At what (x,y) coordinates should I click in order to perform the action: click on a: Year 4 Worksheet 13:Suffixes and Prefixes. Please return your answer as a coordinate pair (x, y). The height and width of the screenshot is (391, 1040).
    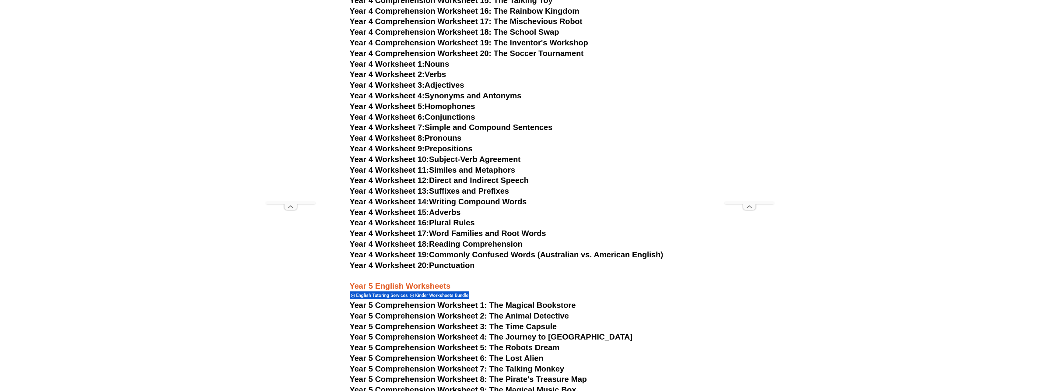
    Looking at the image, I should click on (429, 191).